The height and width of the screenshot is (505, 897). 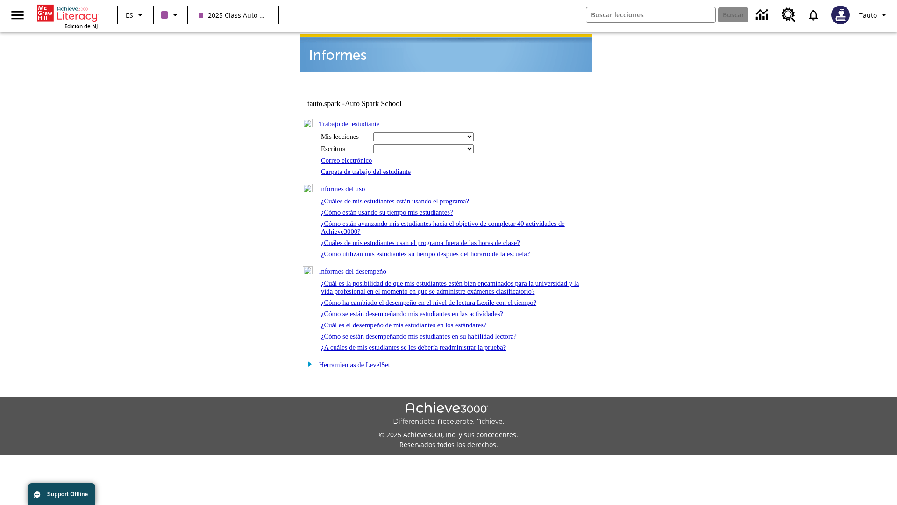 What do you see at coordinates (393, 104) in the screenshot?
I see `td: tauto.spark -` at bounding box center [393, 104].